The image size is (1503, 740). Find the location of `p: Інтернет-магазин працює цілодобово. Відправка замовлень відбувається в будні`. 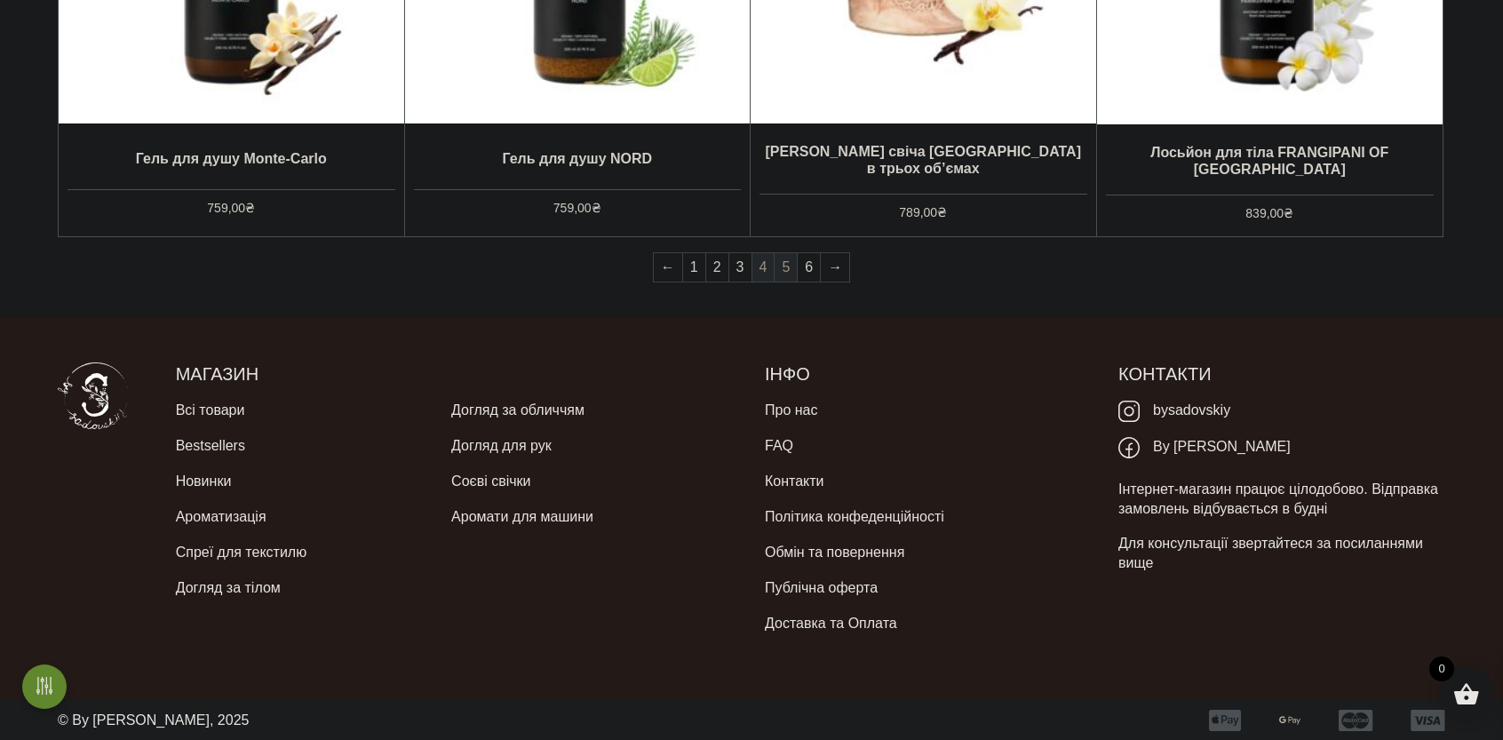

p: Інтернет-магазин працює цілодобово. Відправка замовлень відбувається в будні is located at coordinates (1282, 499).